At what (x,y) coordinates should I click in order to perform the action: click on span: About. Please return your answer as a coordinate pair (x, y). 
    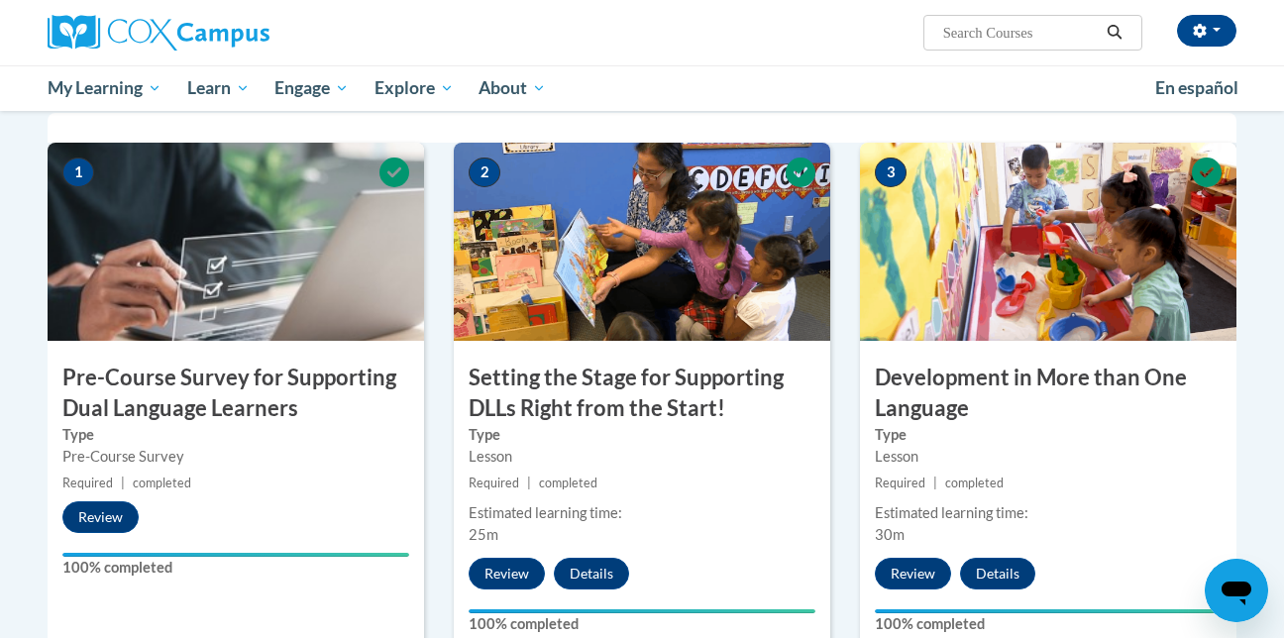
    Looking at the image, I should click on (512, 88).